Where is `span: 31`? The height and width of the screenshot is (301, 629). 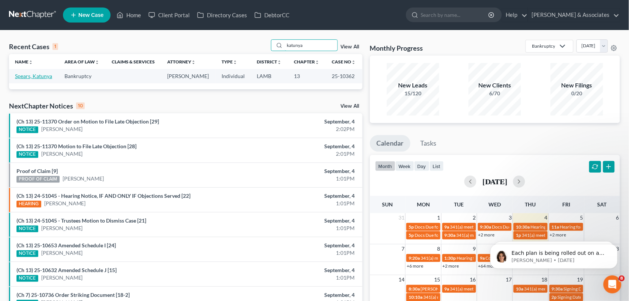
span: 31 is located at coordinates (401, 217).